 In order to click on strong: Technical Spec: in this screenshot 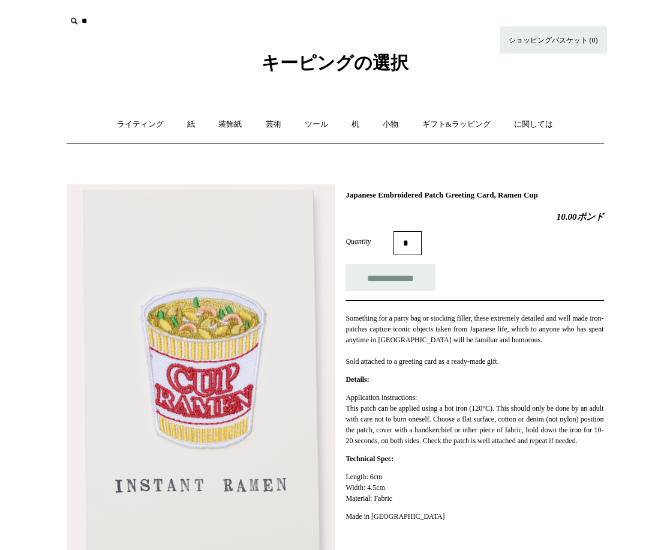, I will do `click(370, 458)`.